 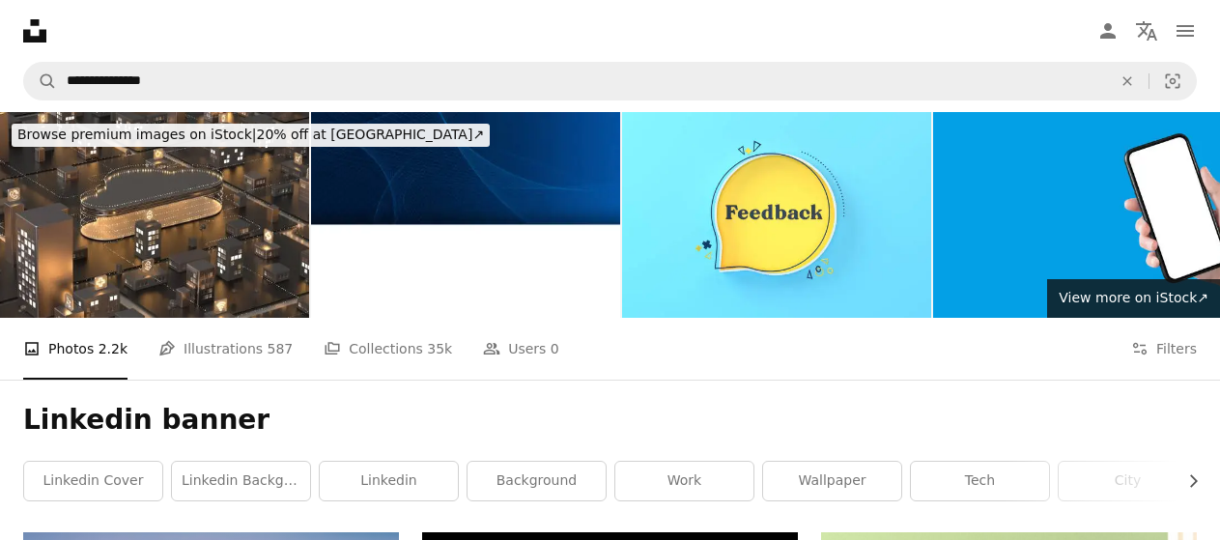 What do you see at coordinates (136, 134) in the screenshot?
I see `span: Browse premium images on iStock |` at bounding box center [136, 134].